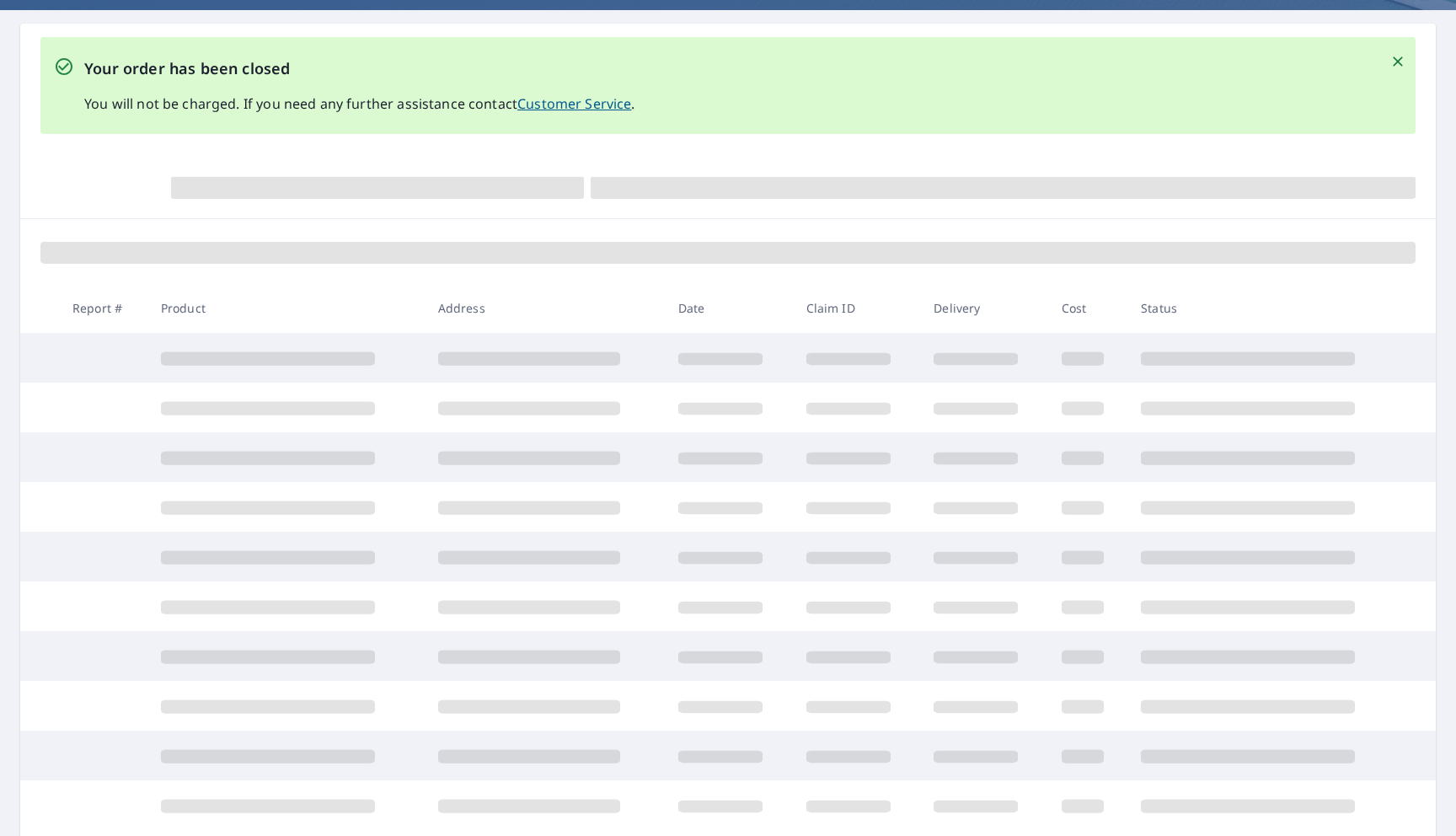  What do you see at coordinates (360, 103) in the screenshot?
I see `p: You will not be charged. If you need any further assistance contact .` at bounding box center [360, 103].